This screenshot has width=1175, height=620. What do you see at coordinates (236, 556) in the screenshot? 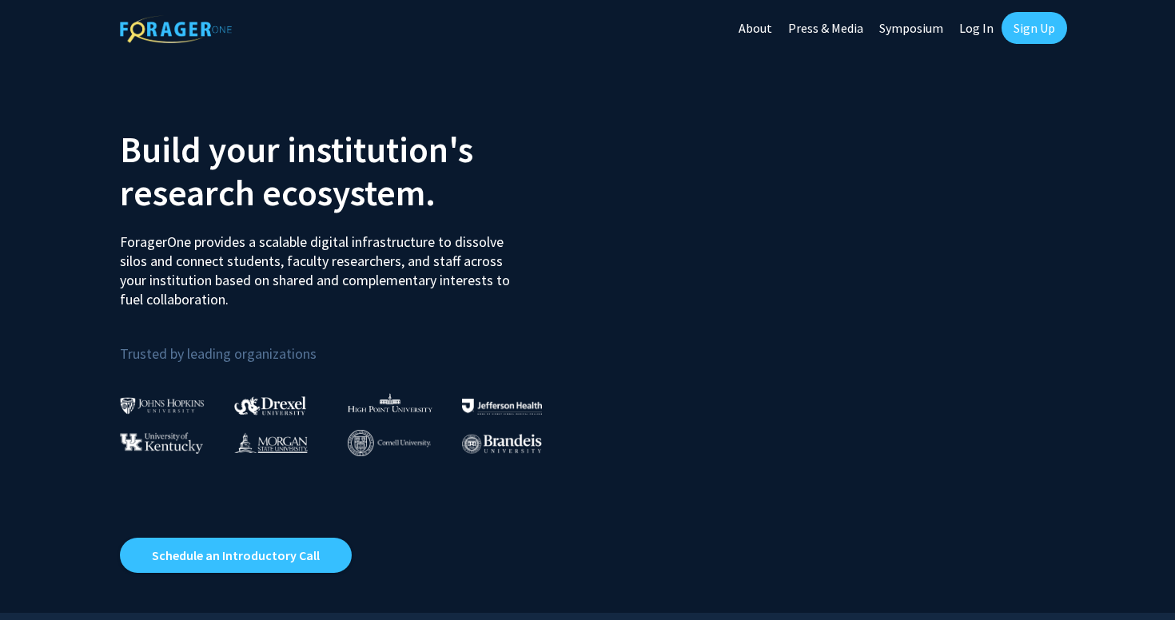
I see `a: Opens in a new tab` at bounding box center [236, 556].